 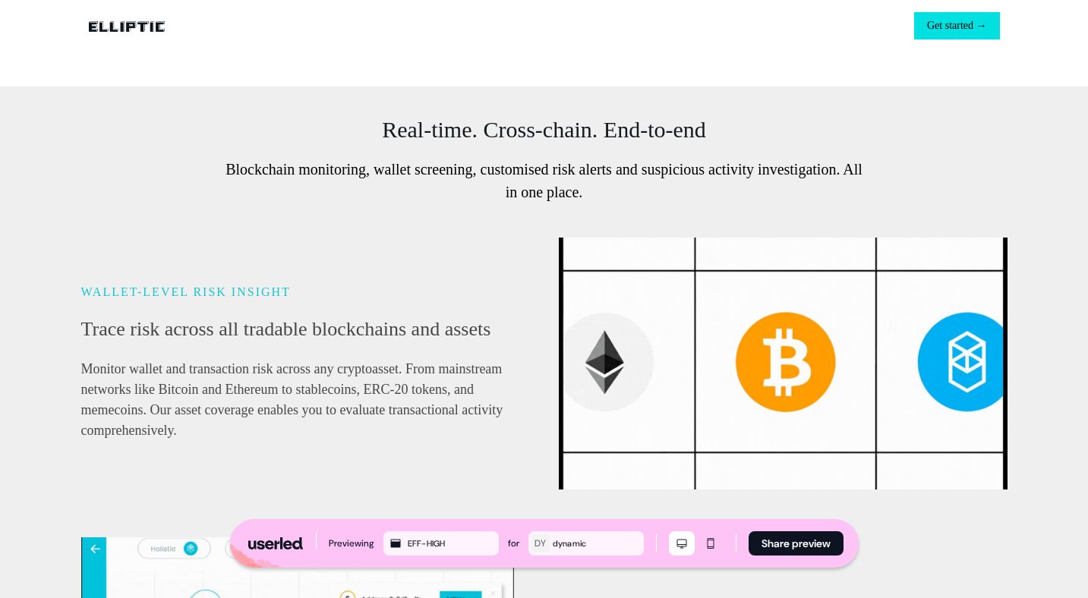 What do you see at coordinates (682, 544) in the screenshot?
I see `button: Desktop mode` at bounding box center [682, 544].